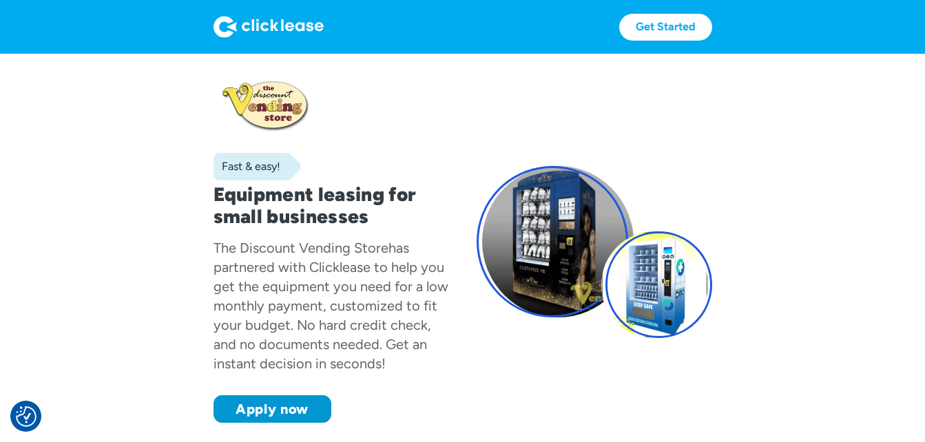  I want to click on h1: Equipment leasing for small businesses, so click(331, 205).